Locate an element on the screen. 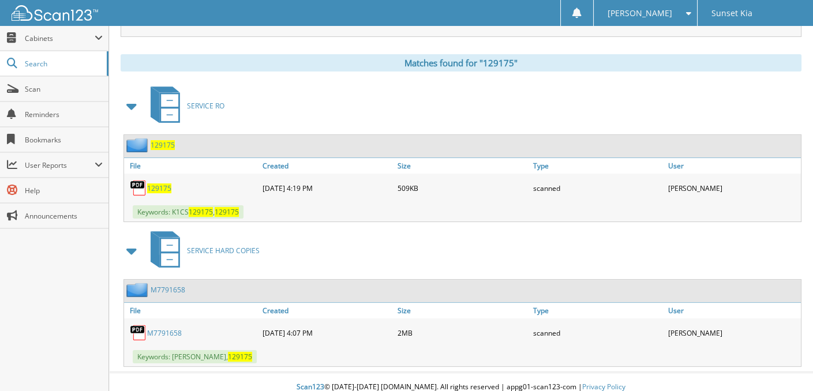 The image size is (813, 391). div: 509KB is located at coordinates (462, 188).